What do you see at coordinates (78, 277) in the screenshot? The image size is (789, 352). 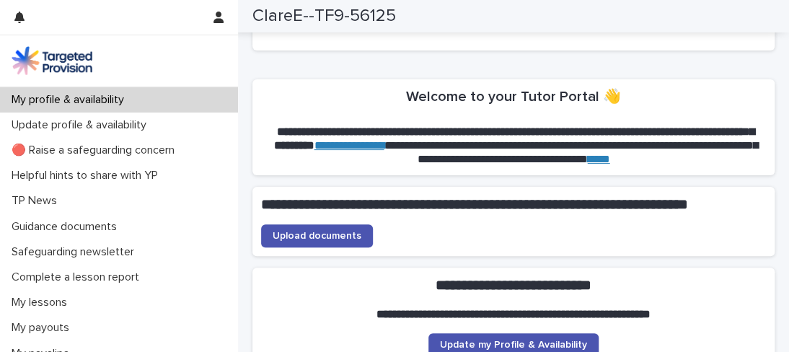 I see `p: Complete a lesson report` at bounding box center [78, 277].